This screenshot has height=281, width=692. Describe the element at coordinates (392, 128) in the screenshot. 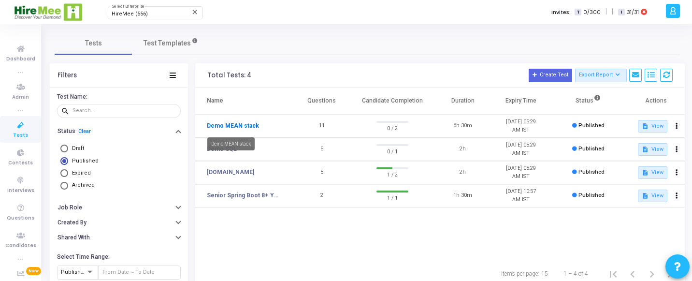

I see `span: 0 / 2` at that location.